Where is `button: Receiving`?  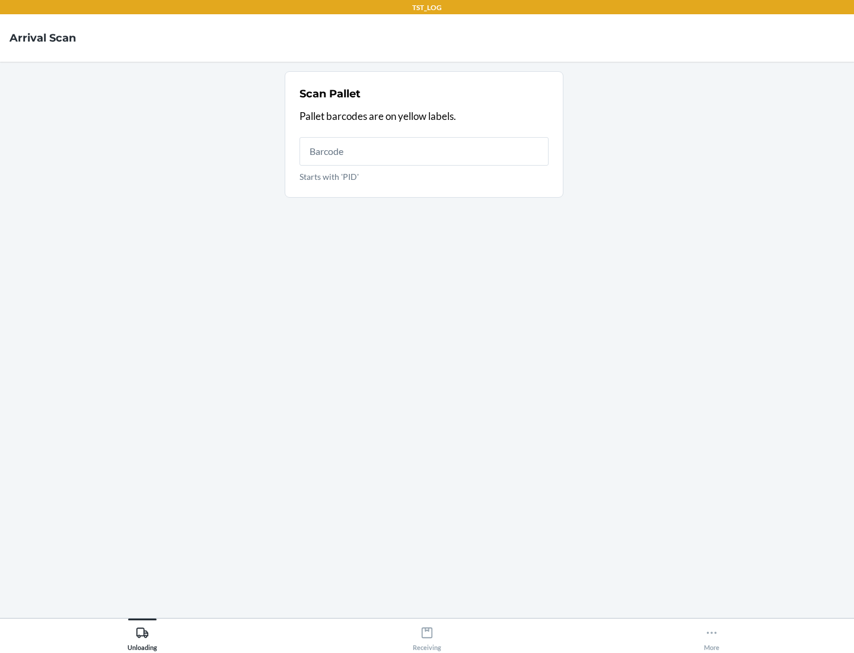 button: Receiving is located at coordinates (427, 634).